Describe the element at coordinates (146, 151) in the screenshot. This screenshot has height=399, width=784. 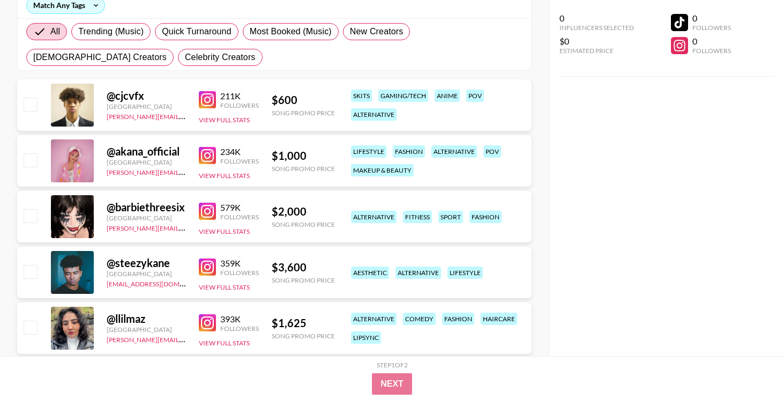
I see `div: @ akana_official` at that location.